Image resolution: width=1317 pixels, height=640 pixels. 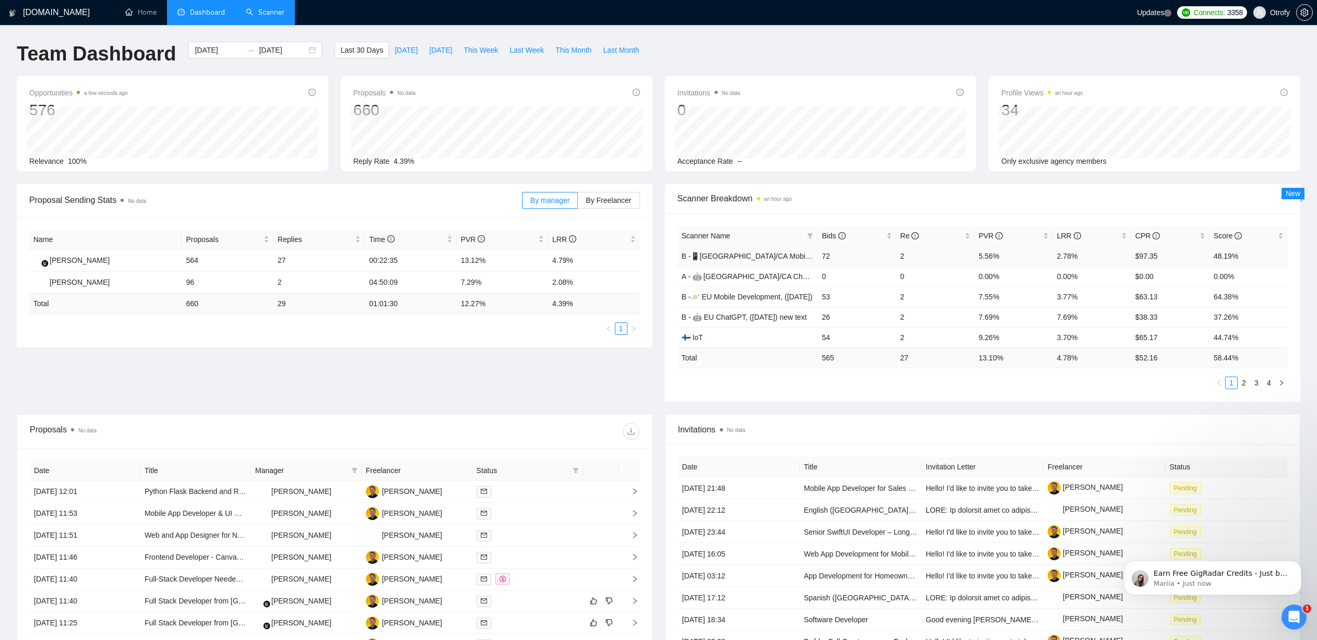 I want to click on td: 7.29%, so click(x=502, y=283).